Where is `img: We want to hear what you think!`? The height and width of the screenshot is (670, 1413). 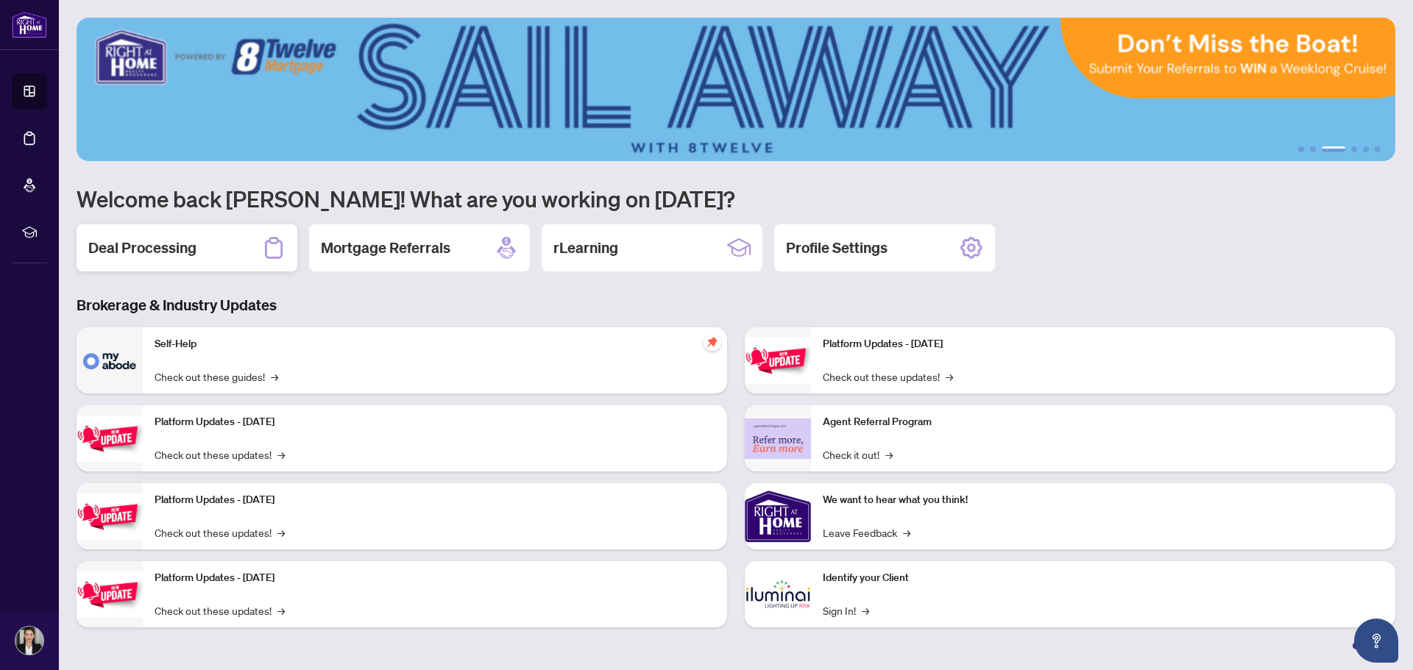 img: We want to hear what you think! is located at coordinates (778, 516).